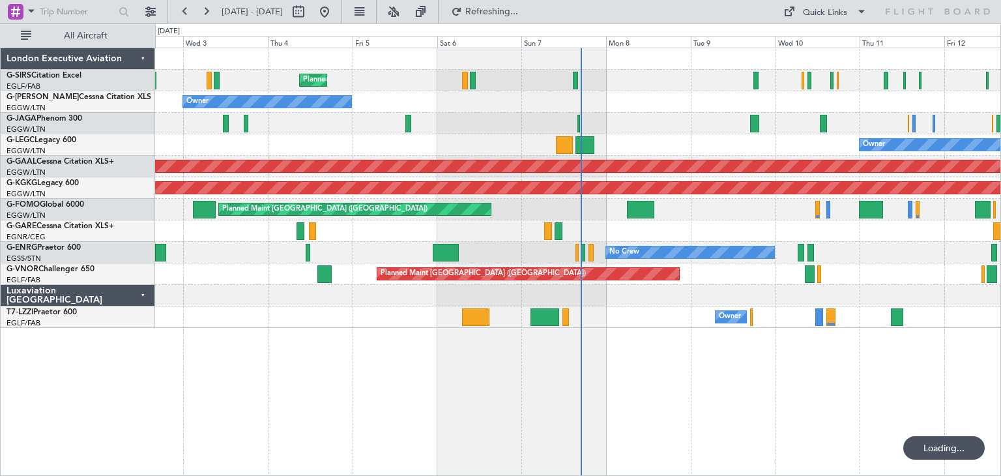 This screenshot has height=476, width=1001. Describe the element at coordinates (310, 42) in the screenshot. I see `div: Thu 4` at that location.